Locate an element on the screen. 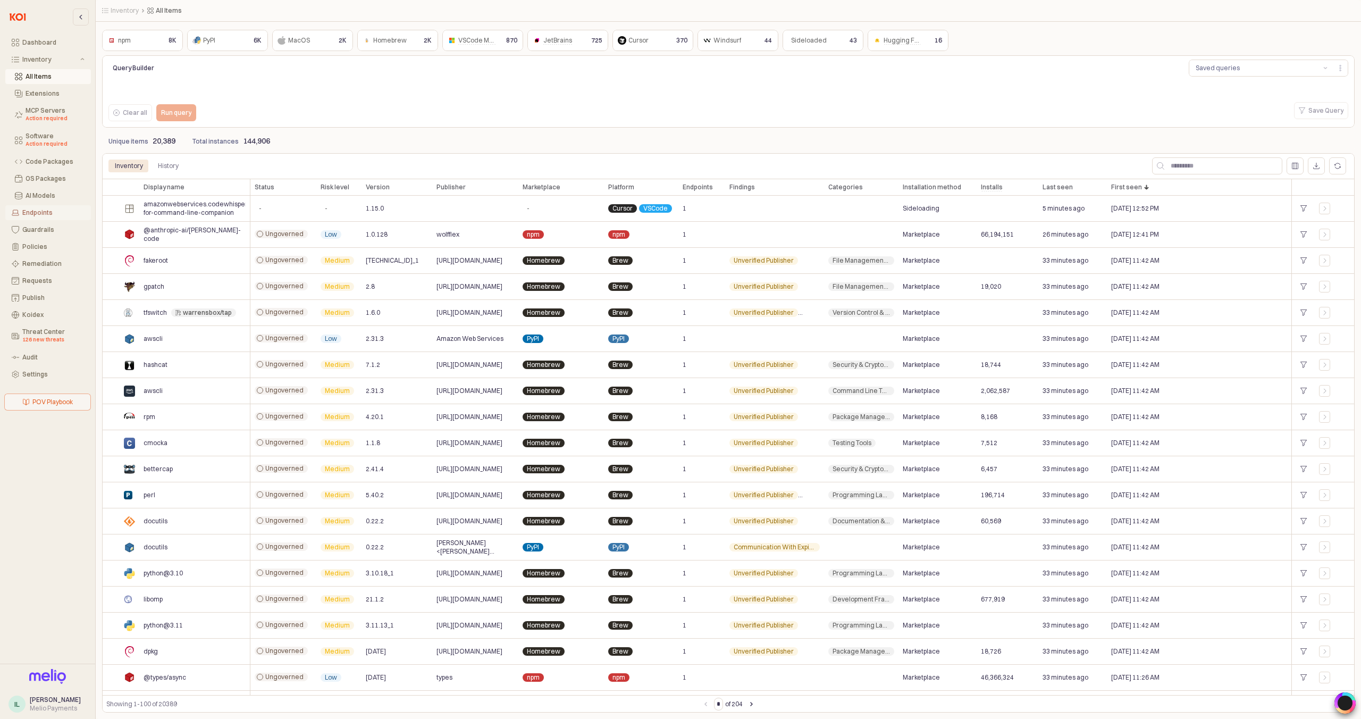 The height and width of the screenshot is (719, 1361). button: Audit is located at coordinates (48, 357).